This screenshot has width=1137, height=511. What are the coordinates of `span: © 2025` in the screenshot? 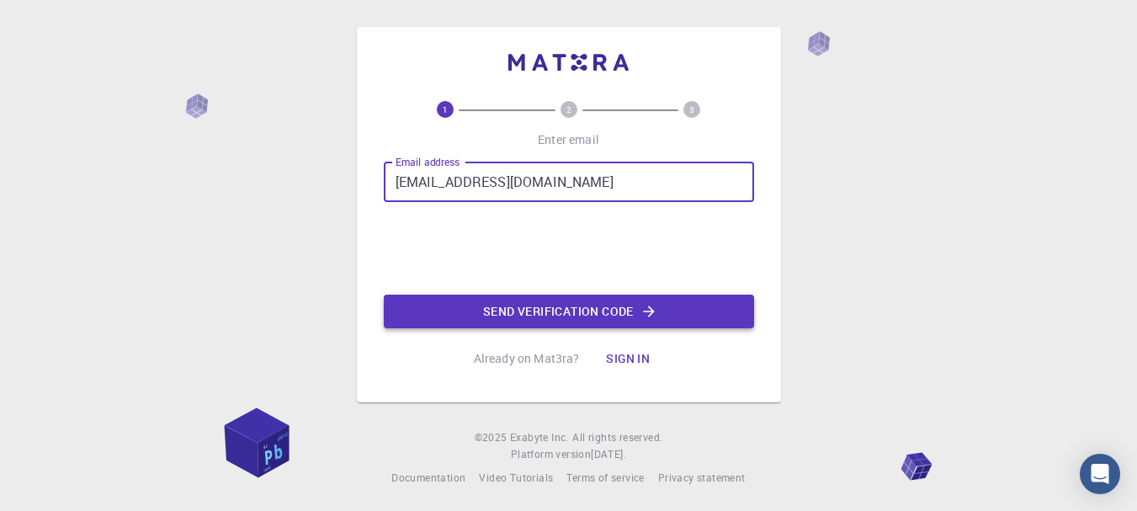 It's located at (492, 438).